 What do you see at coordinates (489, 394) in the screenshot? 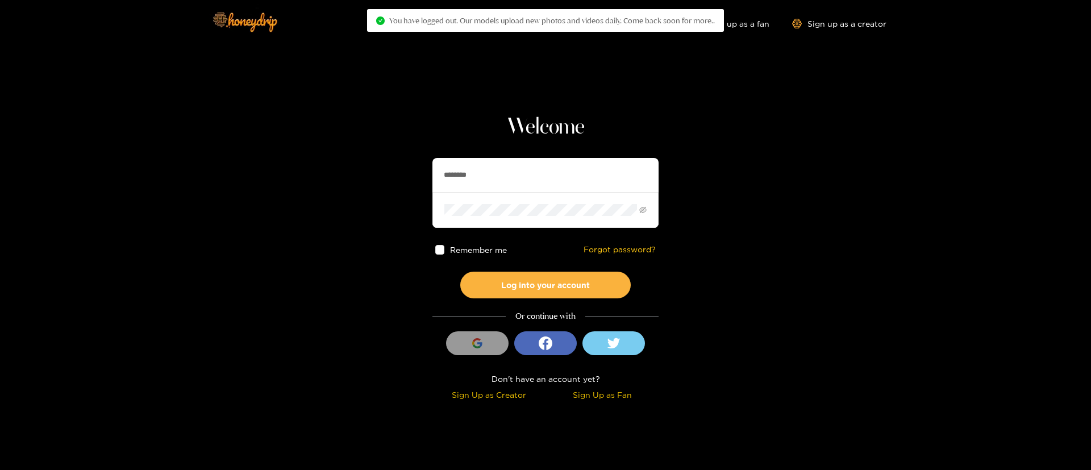
I see `div: Sign Up as Creator` at bounding box center [489, 394].